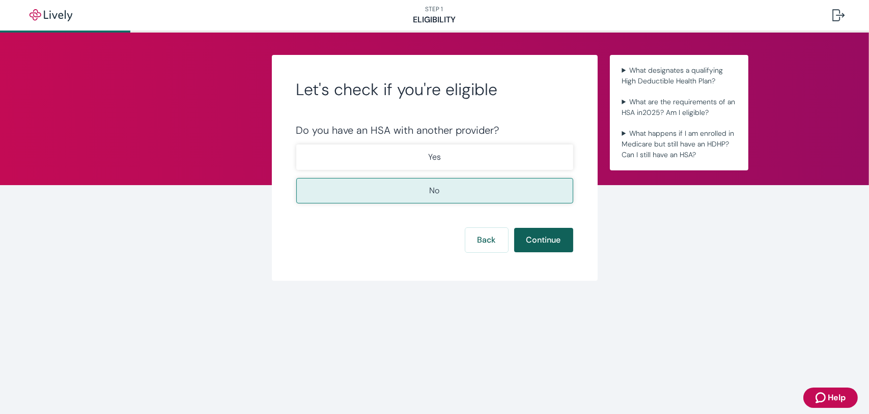 This screenshot has height=414, width=869. I want to click on button: Continue, so click(544, 240).